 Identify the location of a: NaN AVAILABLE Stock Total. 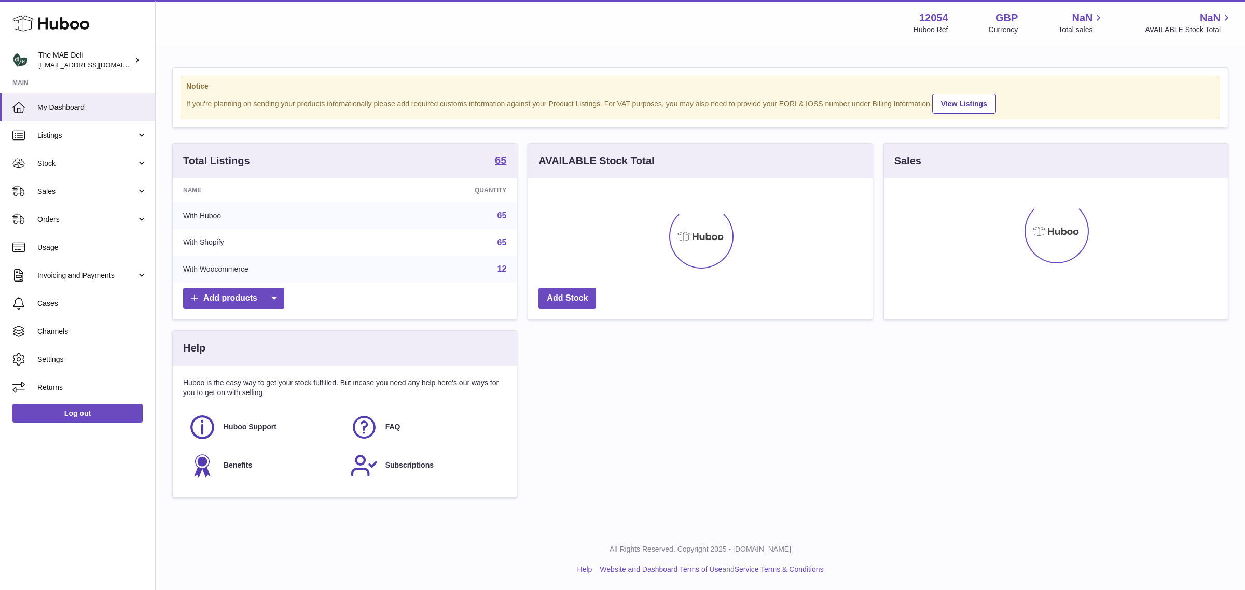
(1188, 23).